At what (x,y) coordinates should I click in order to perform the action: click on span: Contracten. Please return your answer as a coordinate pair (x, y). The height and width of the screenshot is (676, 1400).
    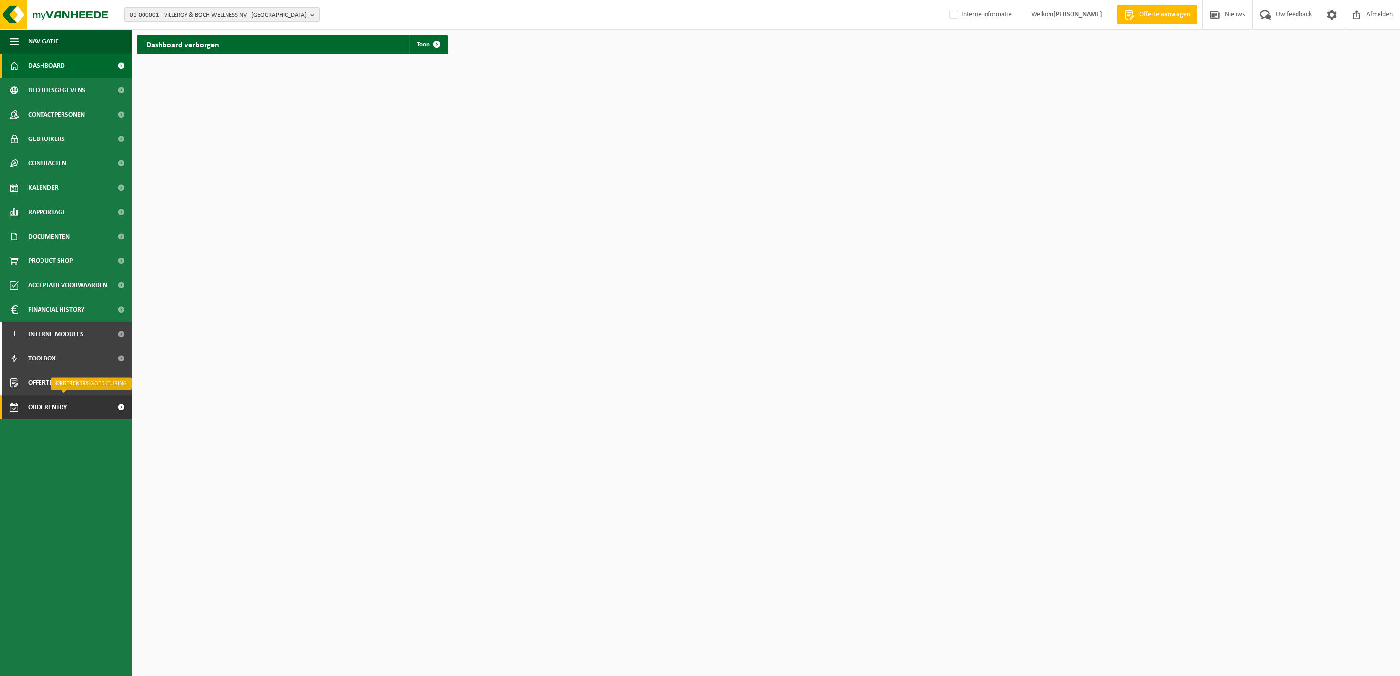
    Looking at the image, I should click on (47, 164).